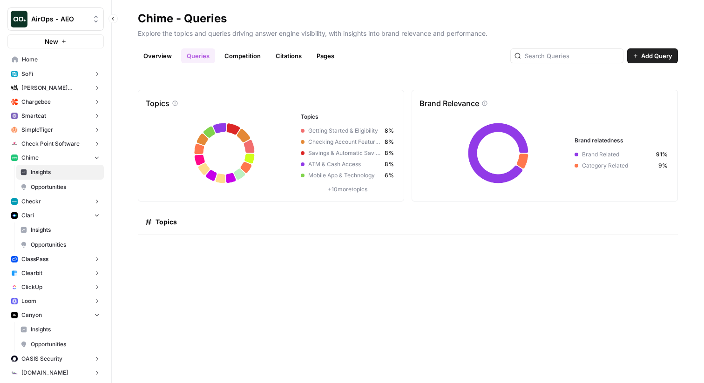  What do you see at coordinates (618, 166) in the screenshot?
I see `span: Category Related` at bounding box center [618, 166].